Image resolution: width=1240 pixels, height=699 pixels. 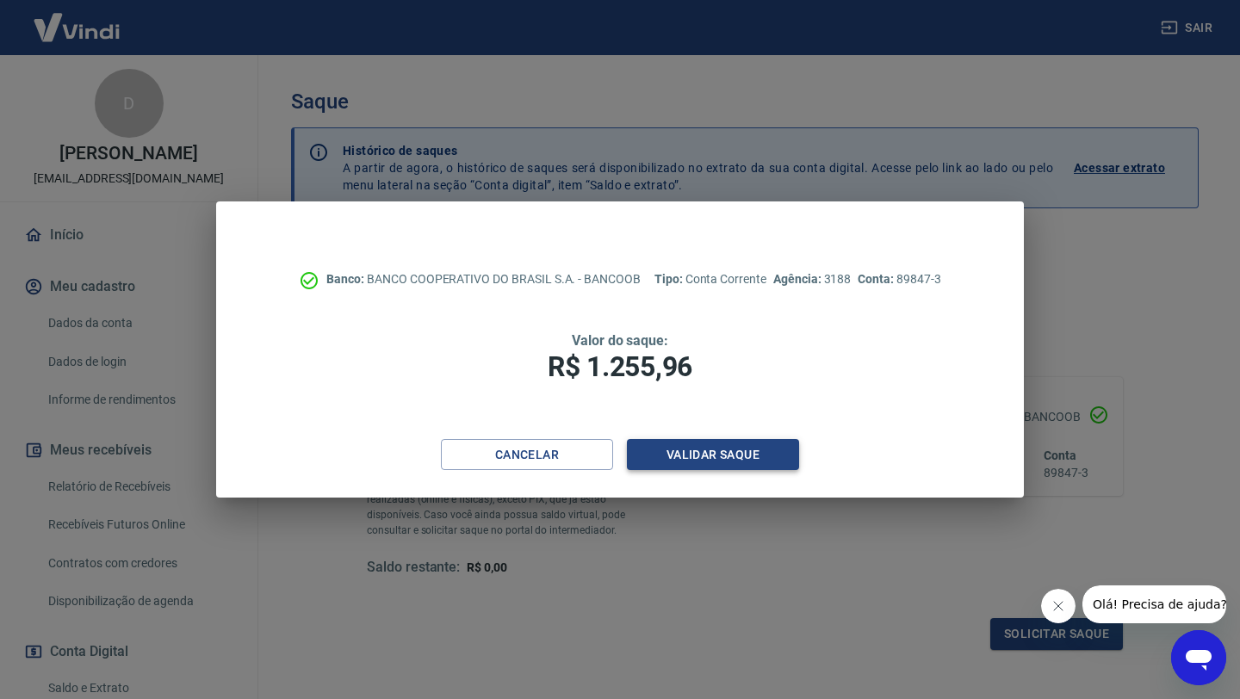 What do you see at coordinates (710, 279) in the screenshot?
I see `p: Conta Corrente` at bounding box center [710, 279].